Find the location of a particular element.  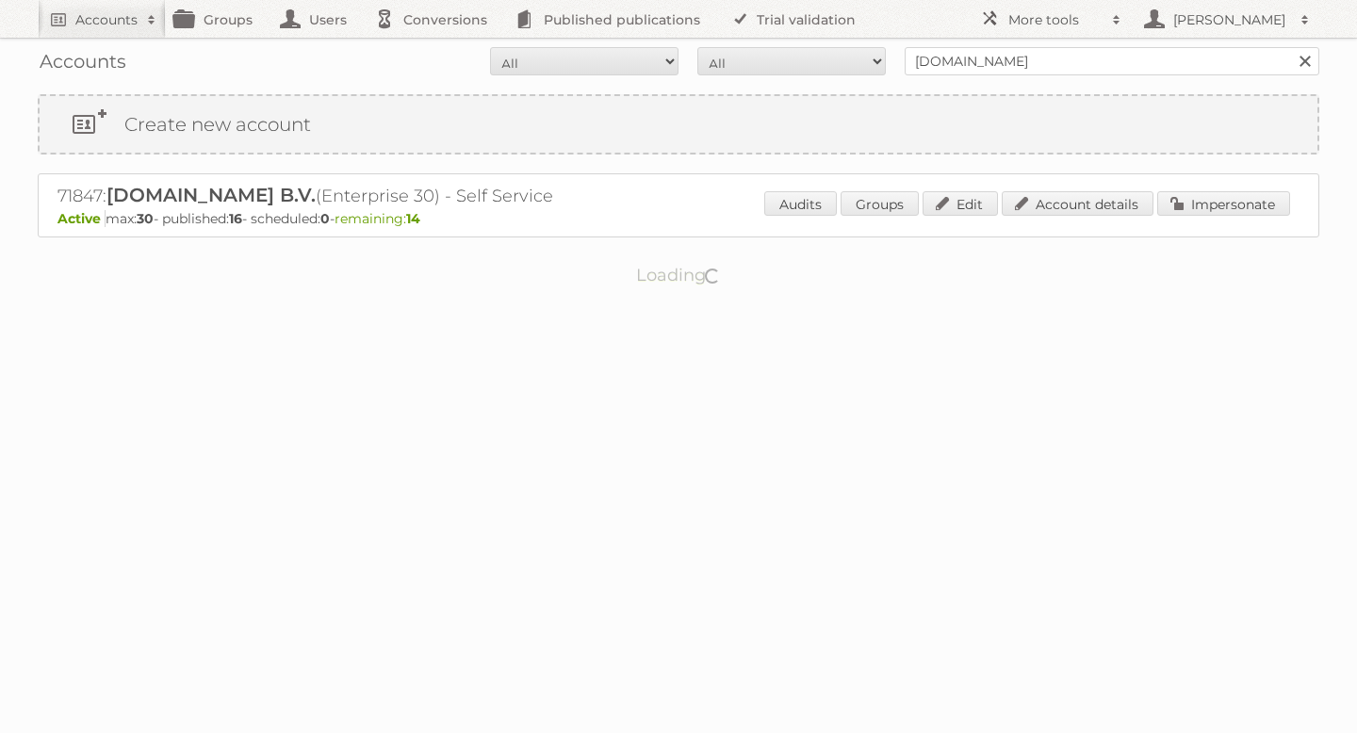

span: remaining: is located at coordinates (377, 219).